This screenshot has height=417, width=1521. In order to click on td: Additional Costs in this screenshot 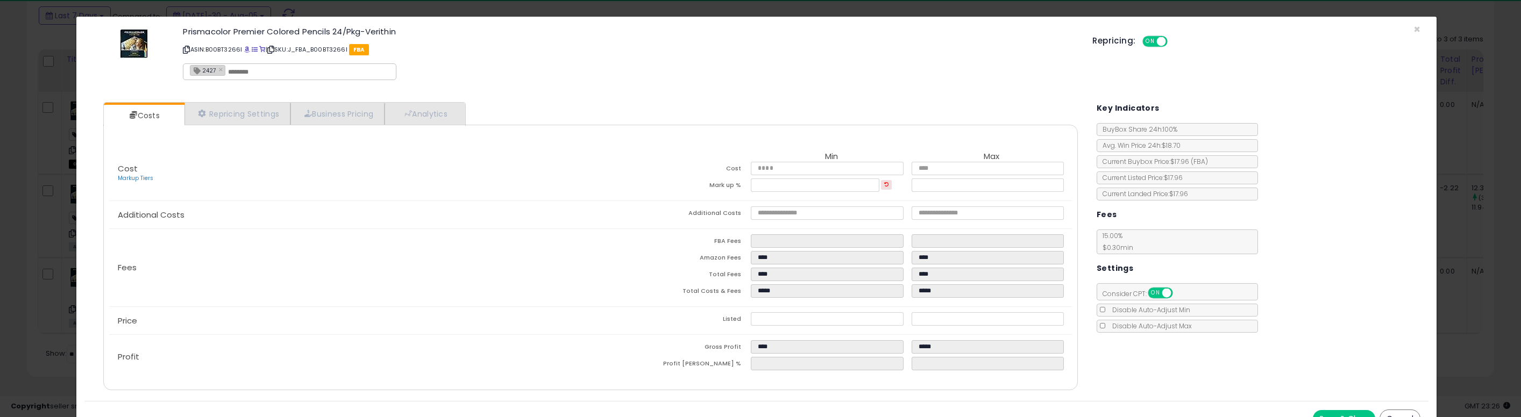, I will do `click(671, 215)`.